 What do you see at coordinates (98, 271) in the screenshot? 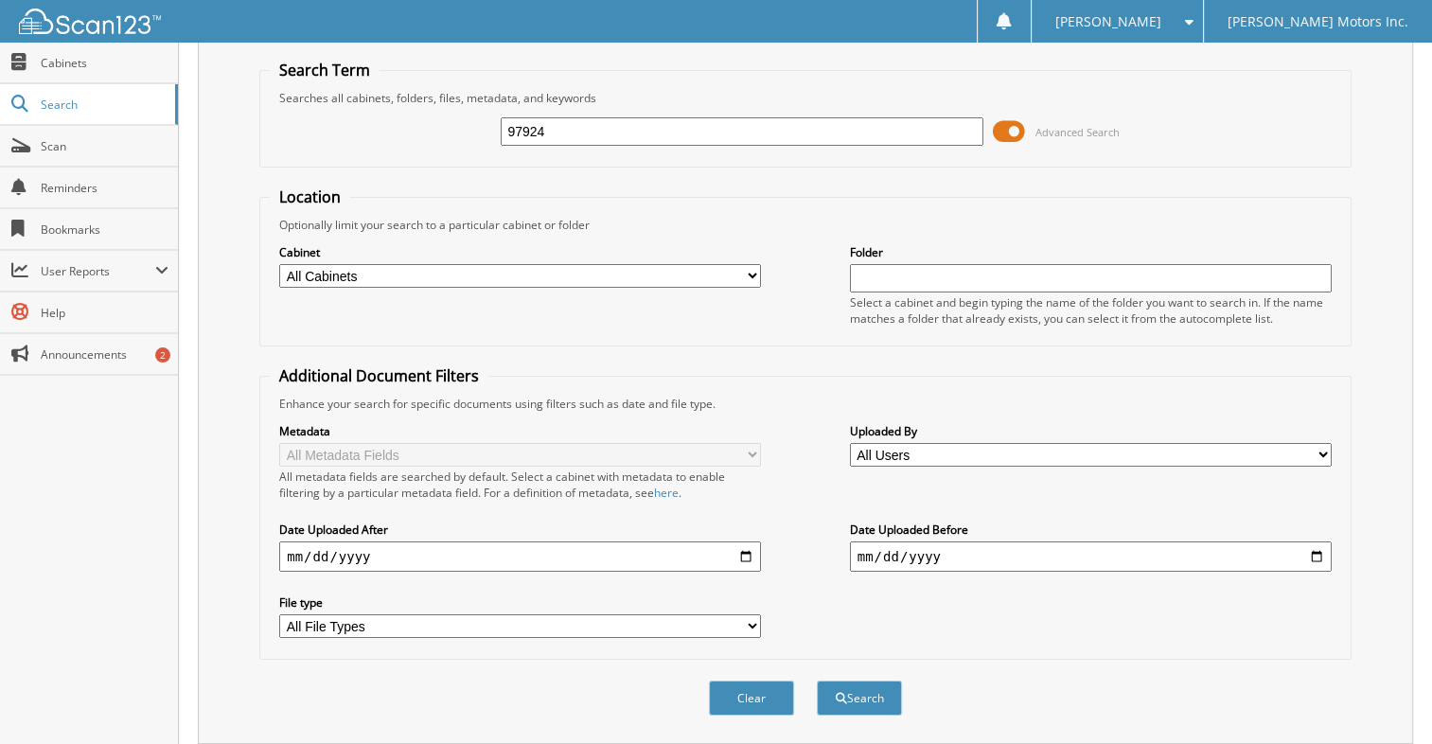
I see `span: User Reports` at bounding box center [98, 271].